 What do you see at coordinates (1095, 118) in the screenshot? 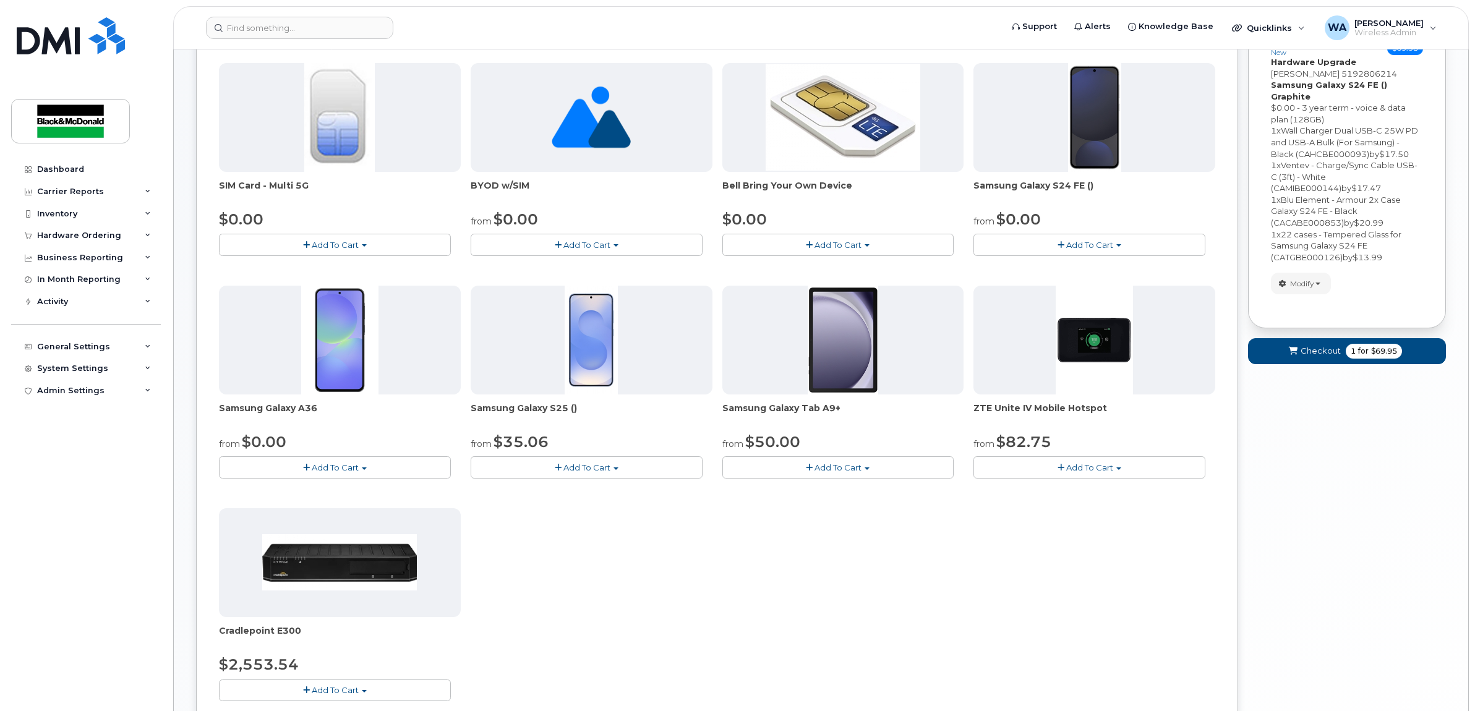
I see `img: phone23929.JPG` at bounding box center [1095, 118].